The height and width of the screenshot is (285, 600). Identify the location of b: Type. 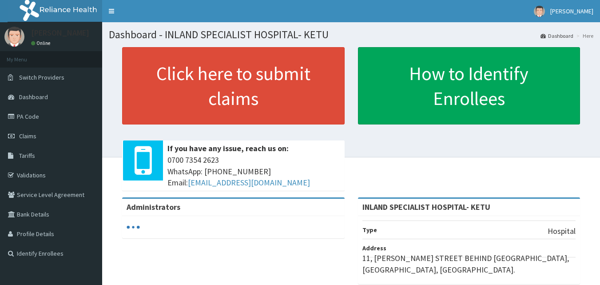
(369, 230).